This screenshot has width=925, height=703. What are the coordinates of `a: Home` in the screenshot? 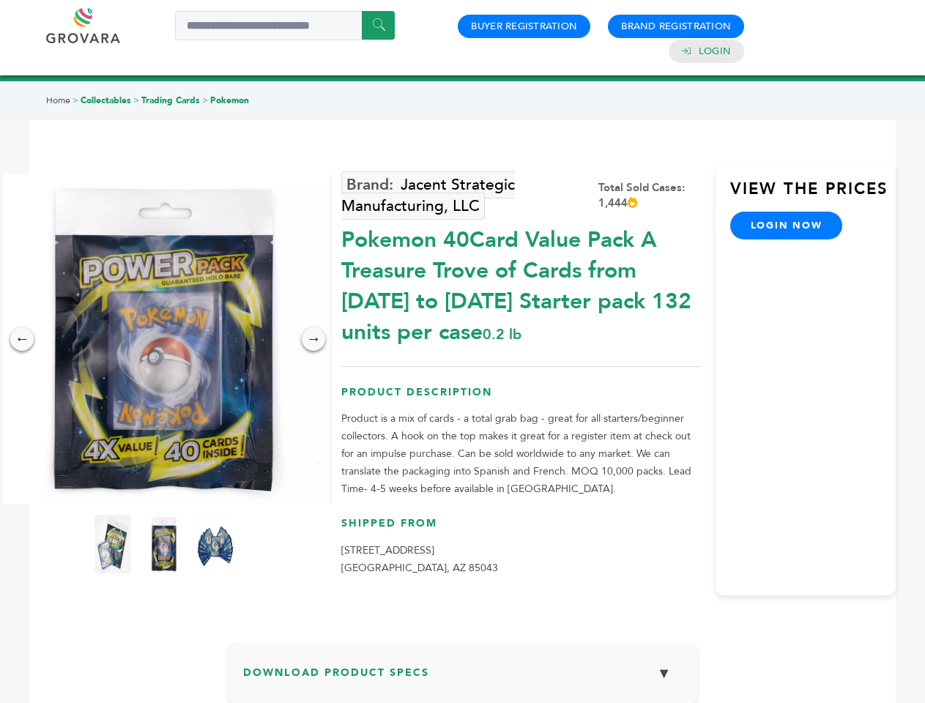 It's located at (58, 100).